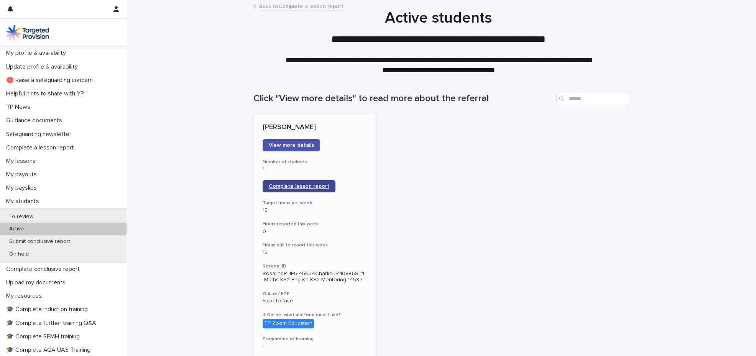 The height and width of the screenshot is (356, 756). Describe the element at coordinates (50, 350) in the screenshot. I see `p: 🎓 Complete AQA UAS Training` at that location.